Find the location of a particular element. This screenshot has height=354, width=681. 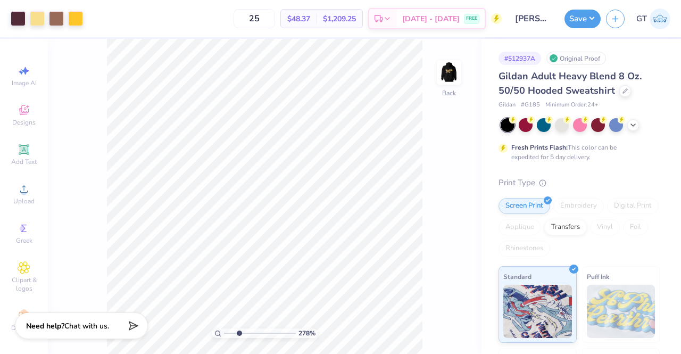

span: 278 % is located at coordinates (307, 333).